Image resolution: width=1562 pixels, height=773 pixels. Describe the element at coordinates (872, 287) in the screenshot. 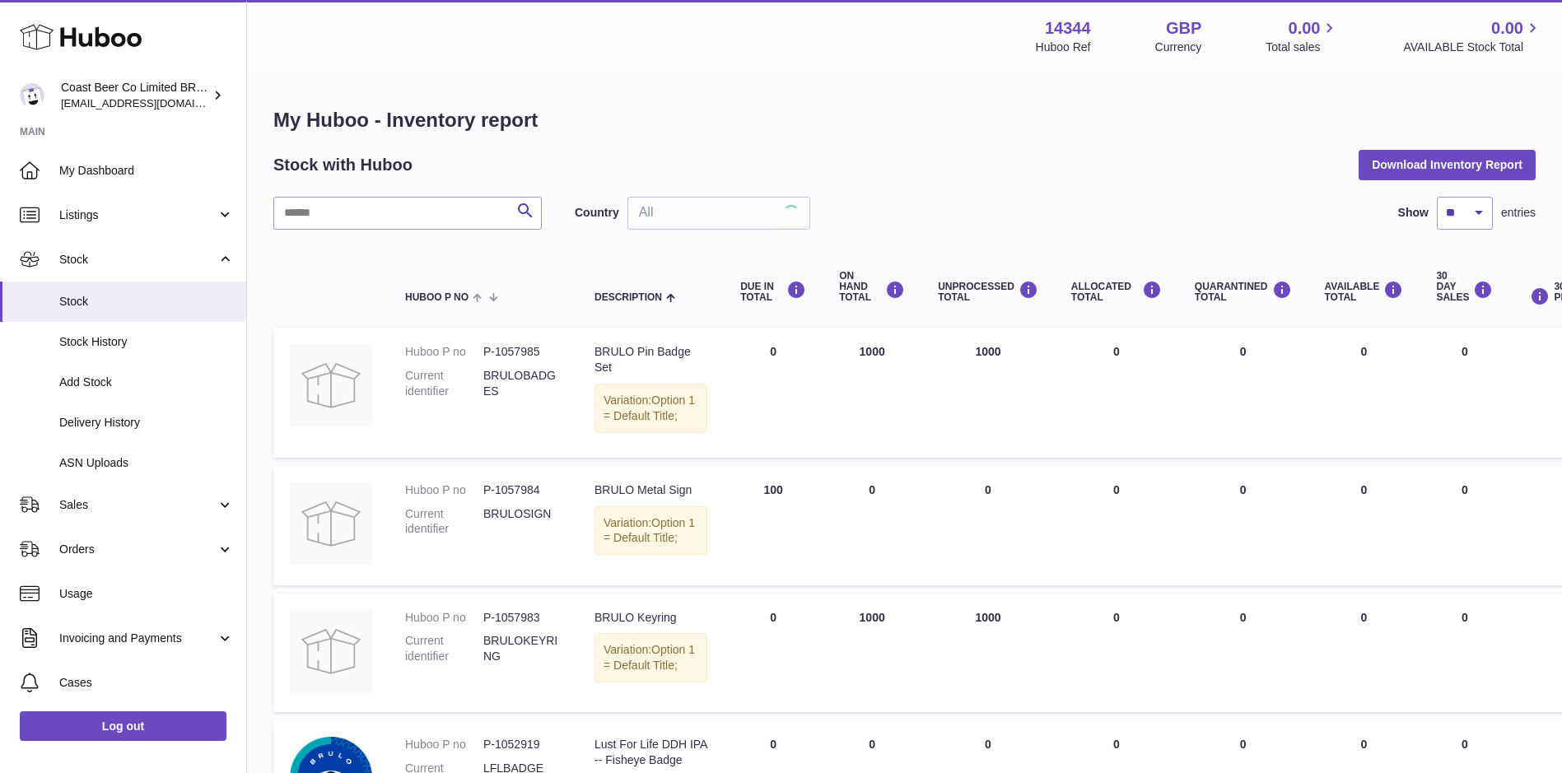

I see `div: ON HAND Total` at that location.